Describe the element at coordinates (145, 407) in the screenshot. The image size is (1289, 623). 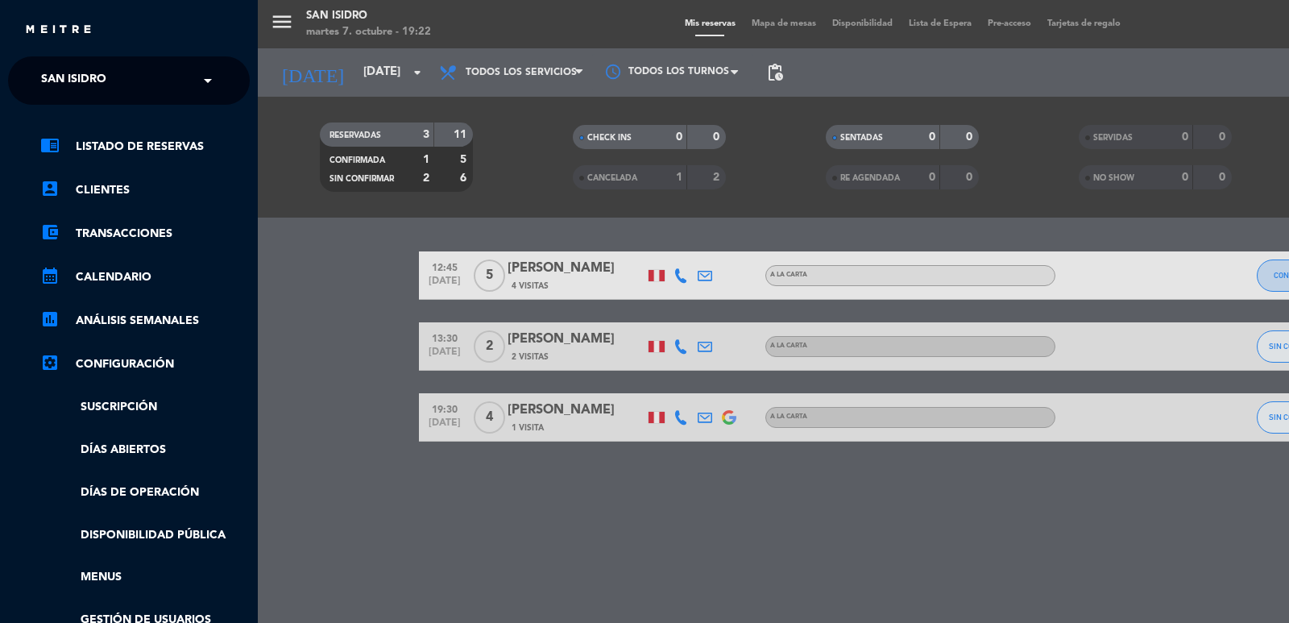
I see `a: Suscripción` at that location.